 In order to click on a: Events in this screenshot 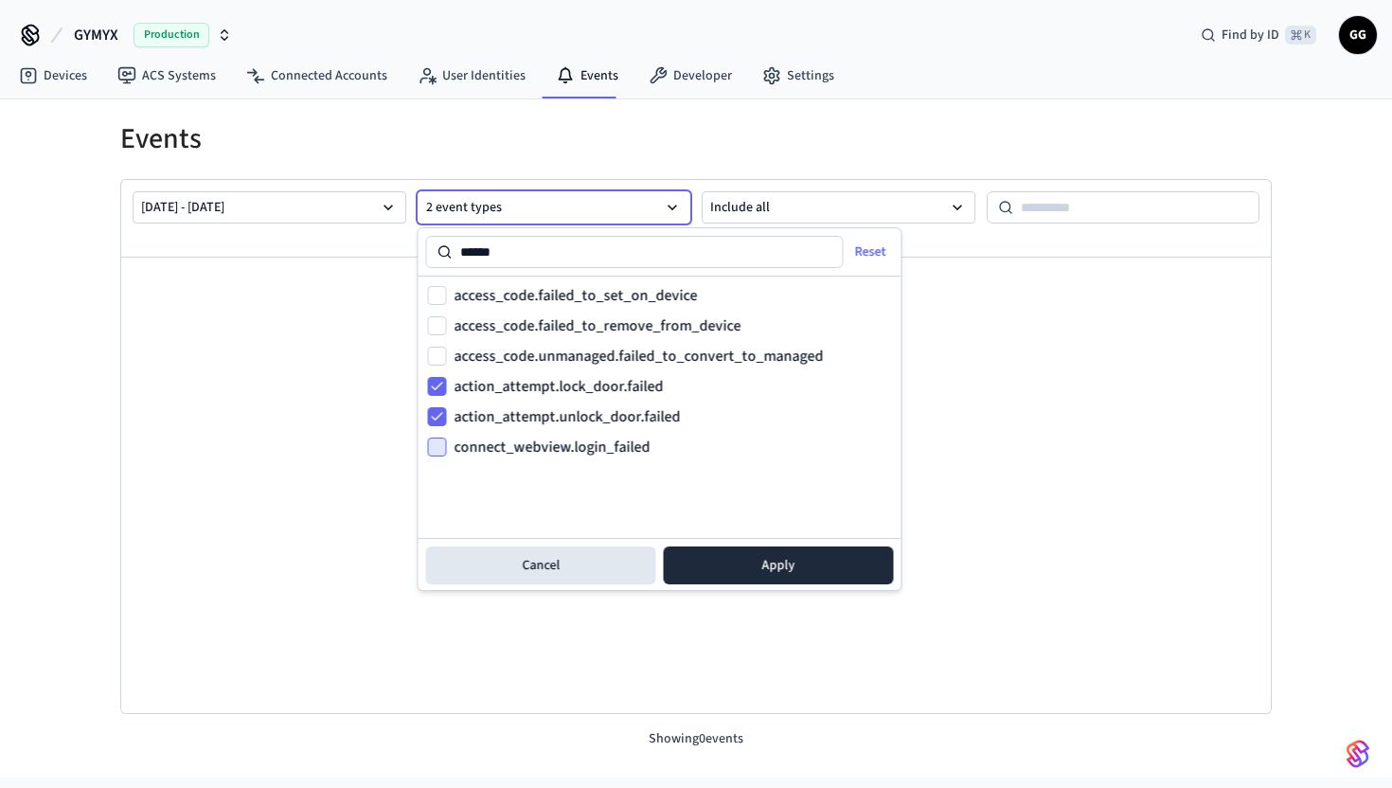, I will do `click(587, 76)`.